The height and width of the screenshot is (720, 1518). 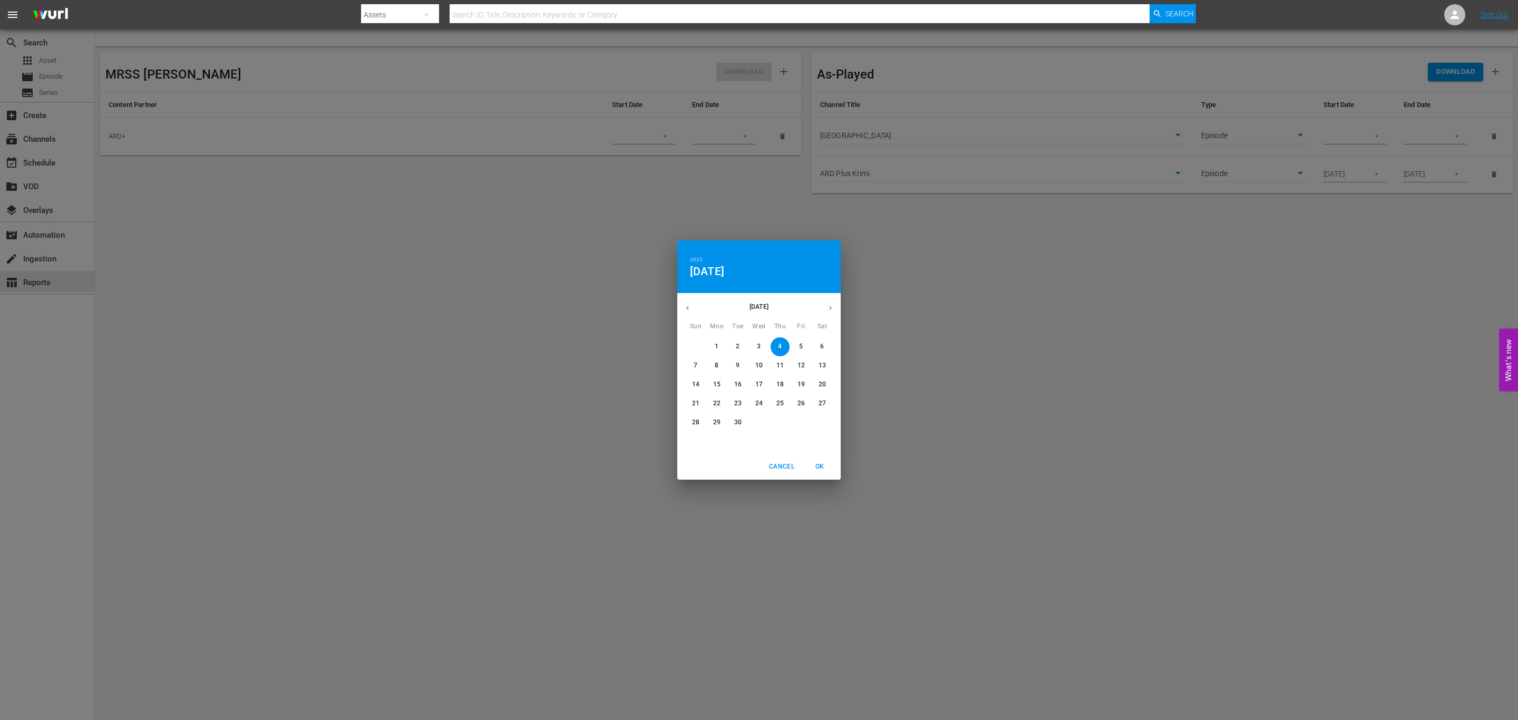 I want to click on p: 20, so click(x=822, y=384).